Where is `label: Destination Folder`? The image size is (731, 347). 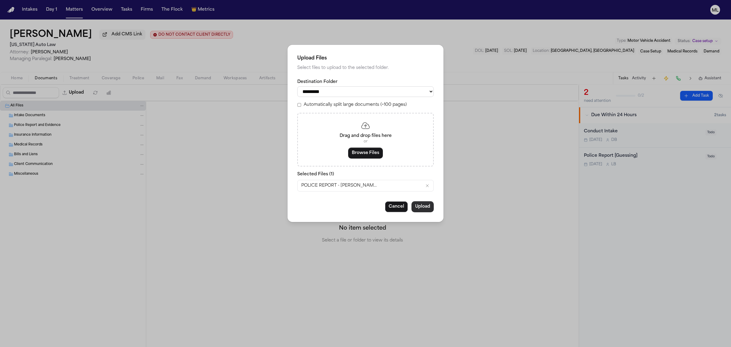 label: Destination Folder is located at coordinates (365, 82).